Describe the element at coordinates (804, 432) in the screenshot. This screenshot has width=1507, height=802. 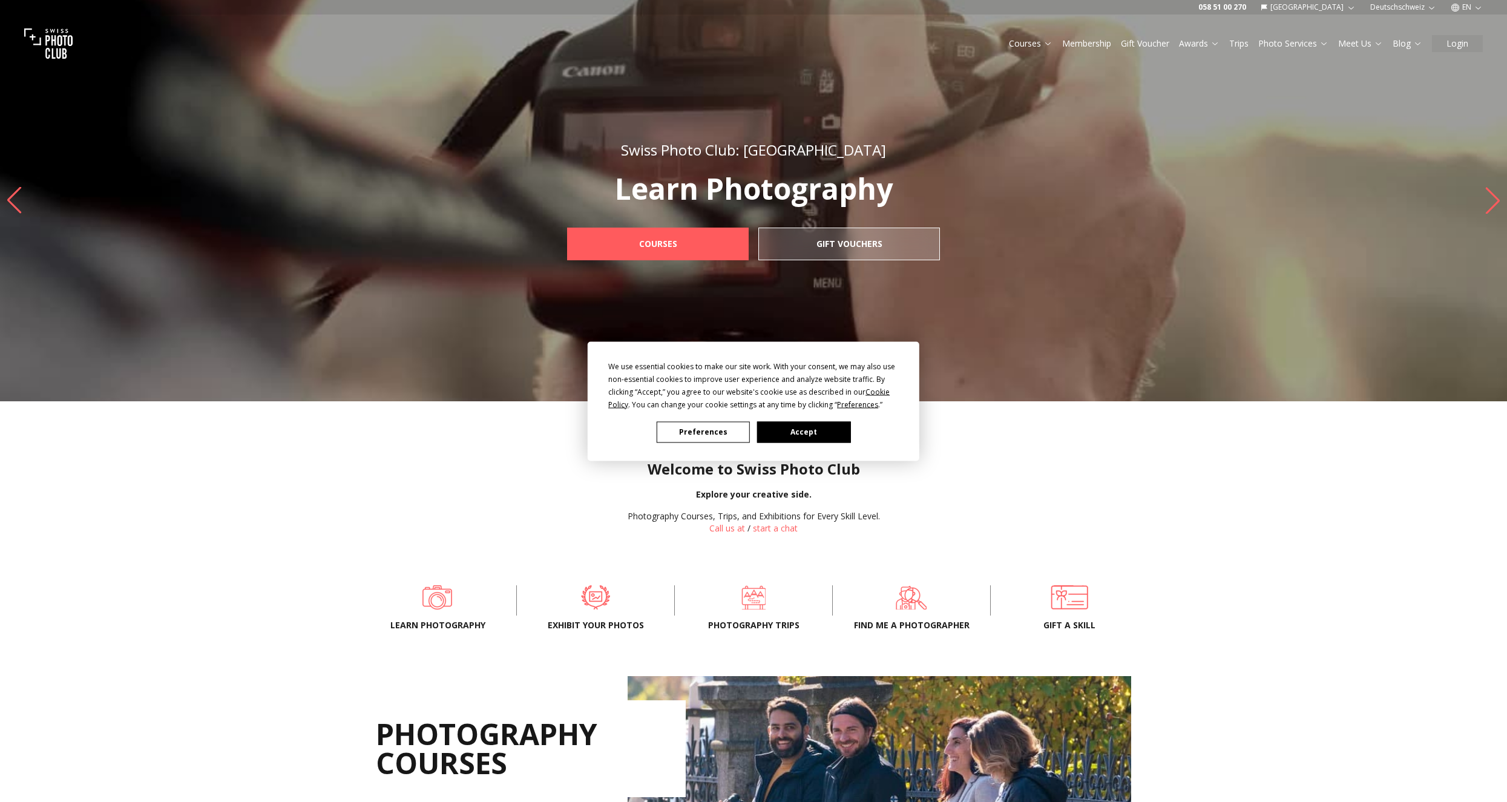
I see `button: Accept` at that location.